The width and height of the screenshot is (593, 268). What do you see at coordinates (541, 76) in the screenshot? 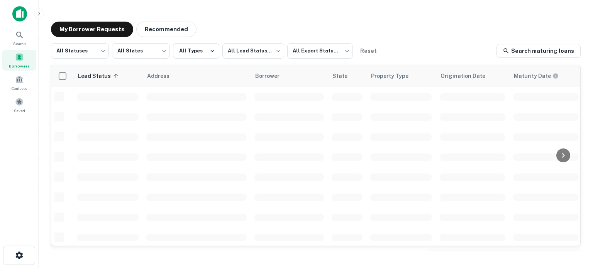
I see `span: Maturity dates displayed may be estimated. Please contact the lender for the most accurate maturi...` at bounding box center [541, 76].